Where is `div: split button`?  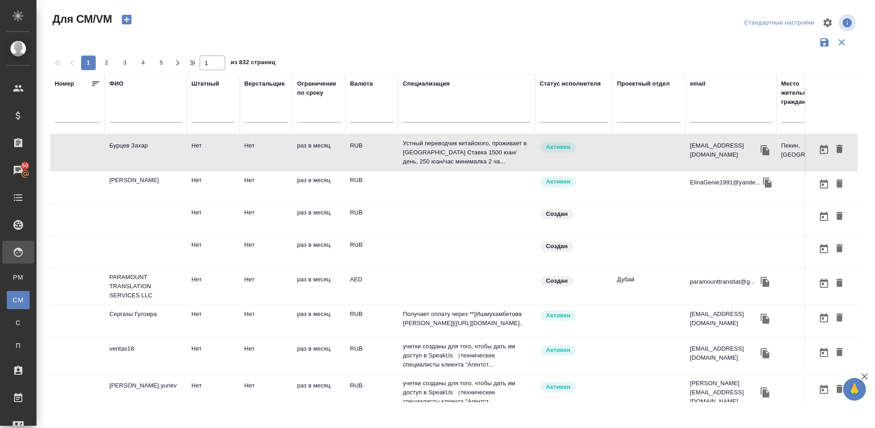 div: split button is located at coordinates (779, 23).